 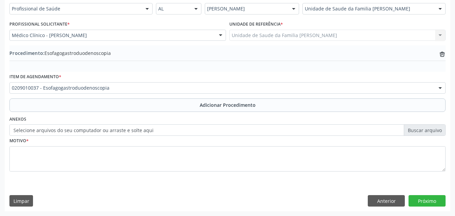 What do you see at coordinates (173, 9) in the screenshot?
I see `span: AL` at bounding box center [173, 9].